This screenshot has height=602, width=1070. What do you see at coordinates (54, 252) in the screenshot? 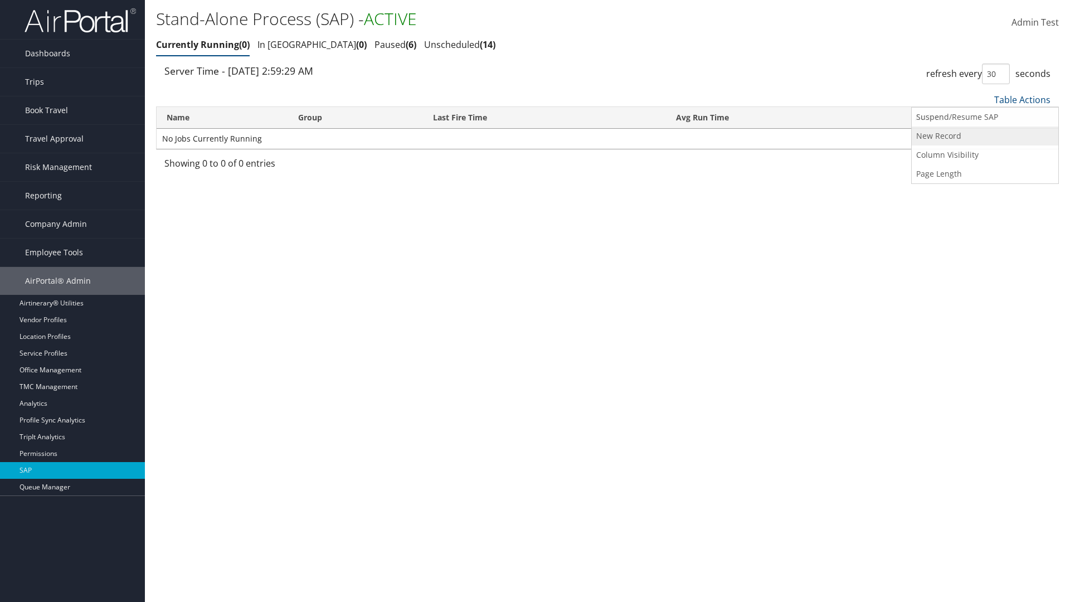
I see `span: Employee Tools` at bounding box center [54, 252].